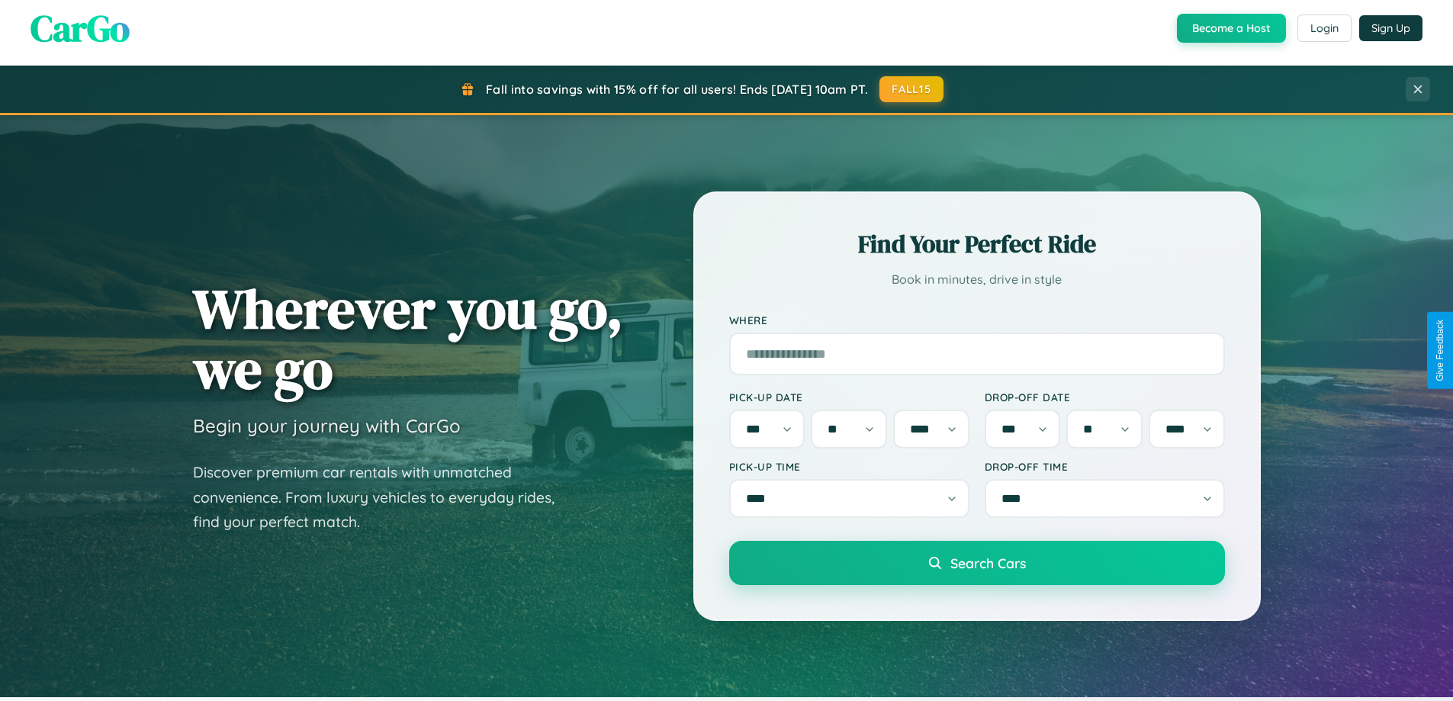 The width and height of the screenshot is (1453, 701). I want to click on div: Give Feedback, so click(1440, 350).